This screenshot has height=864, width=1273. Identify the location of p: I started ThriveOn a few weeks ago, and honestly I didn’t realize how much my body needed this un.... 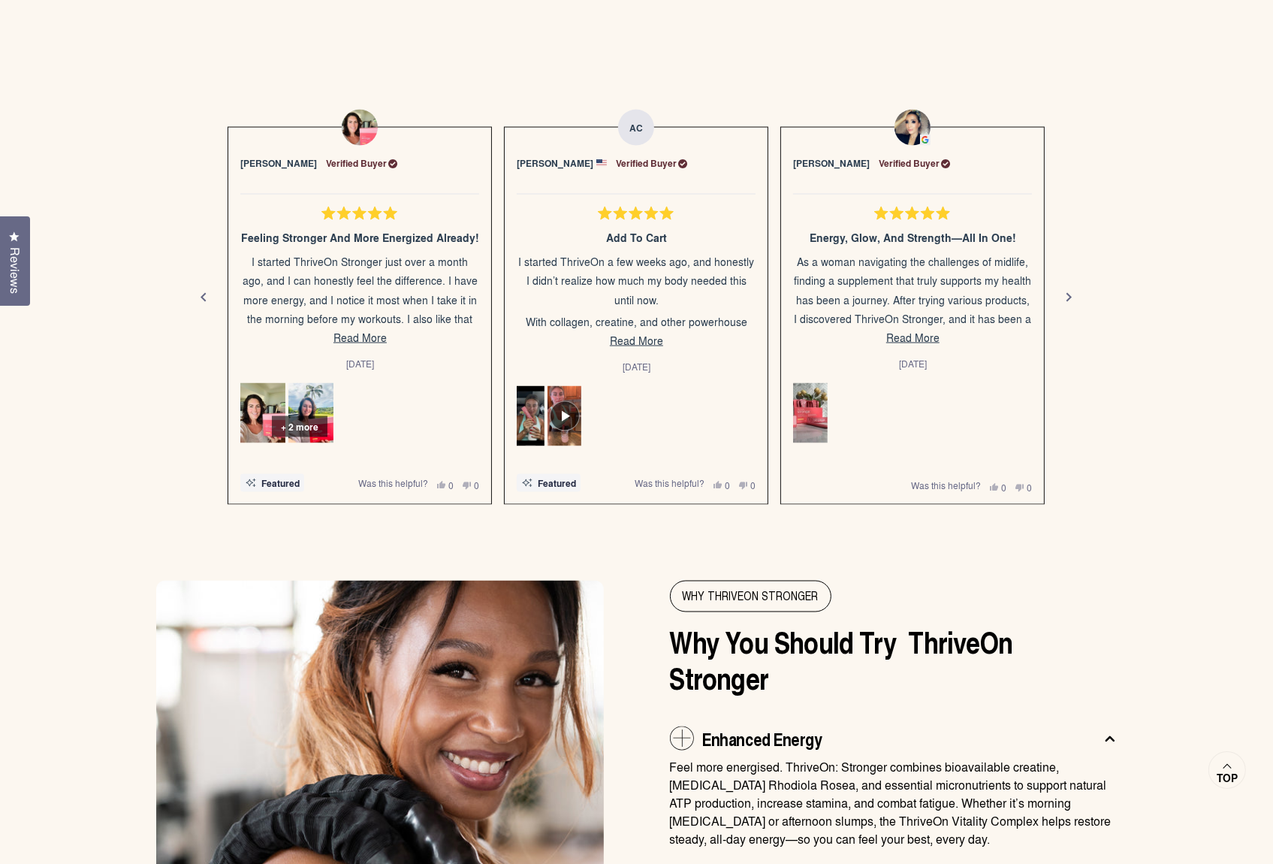
(636, 281).